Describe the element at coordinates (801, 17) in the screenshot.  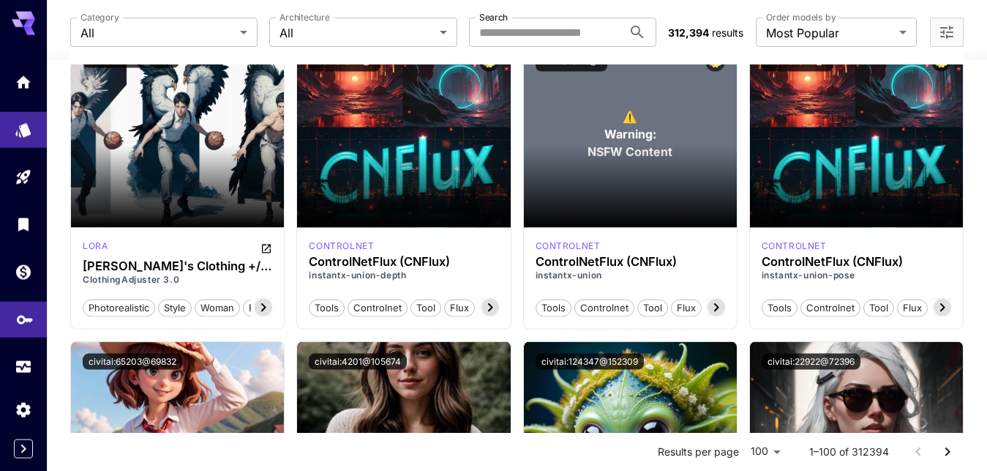
I see `label: Order models by` at that location.